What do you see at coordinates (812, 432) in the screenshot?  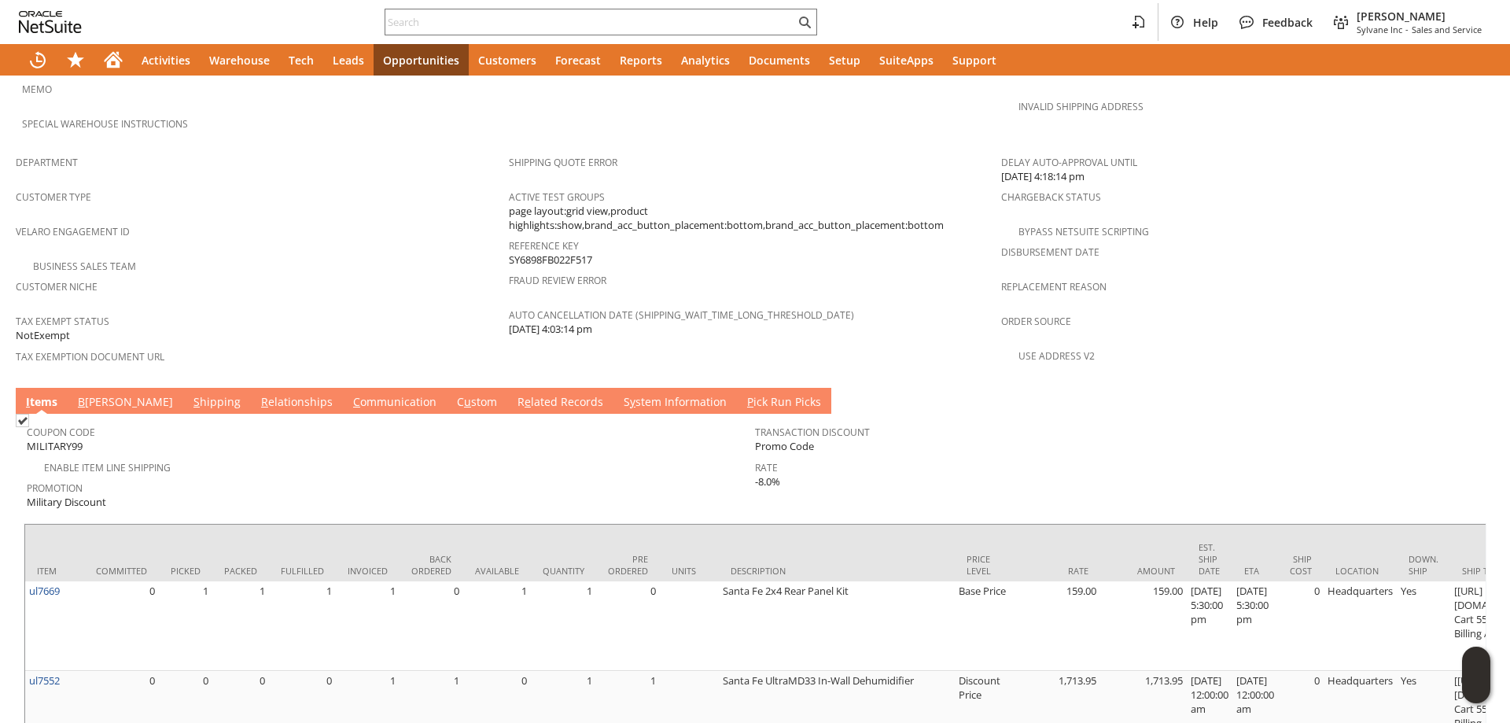 I see `a: Transaction Discount` at bounding box center [812, 432].